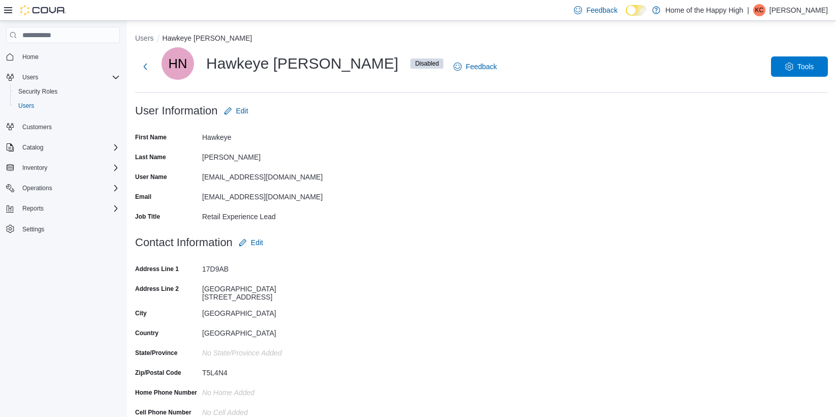 The height and width of the screenshot is (417, 836). I want to click on label: Zip/Postal Code, so click(158, 372).